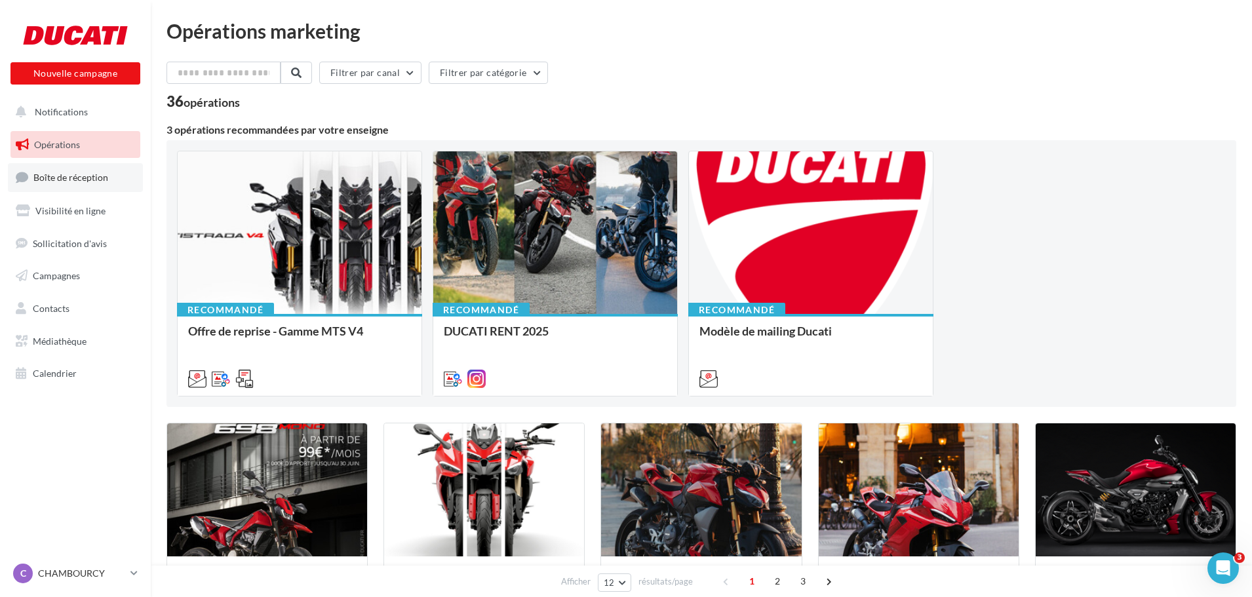 The height and width of the screenshot is (597, 1252). What do you see at coordinates (370, 73) in the screenshot?
I see `button: Filtrer par canal` at bounding box center [370, 73].